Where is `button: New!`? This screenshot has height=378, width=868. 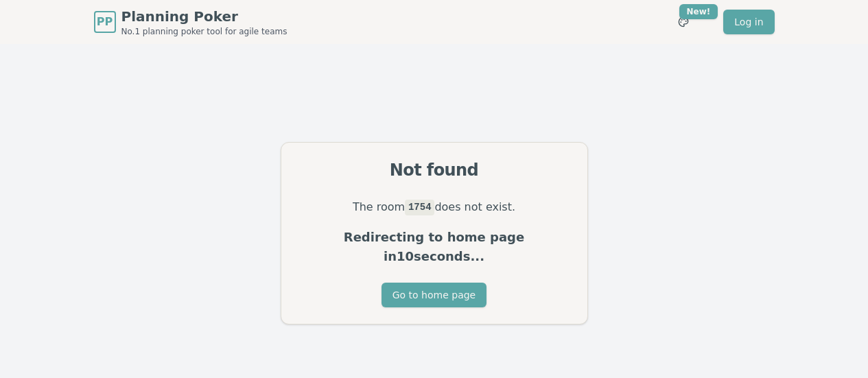
button: New! is located at coordinates (684, 22).